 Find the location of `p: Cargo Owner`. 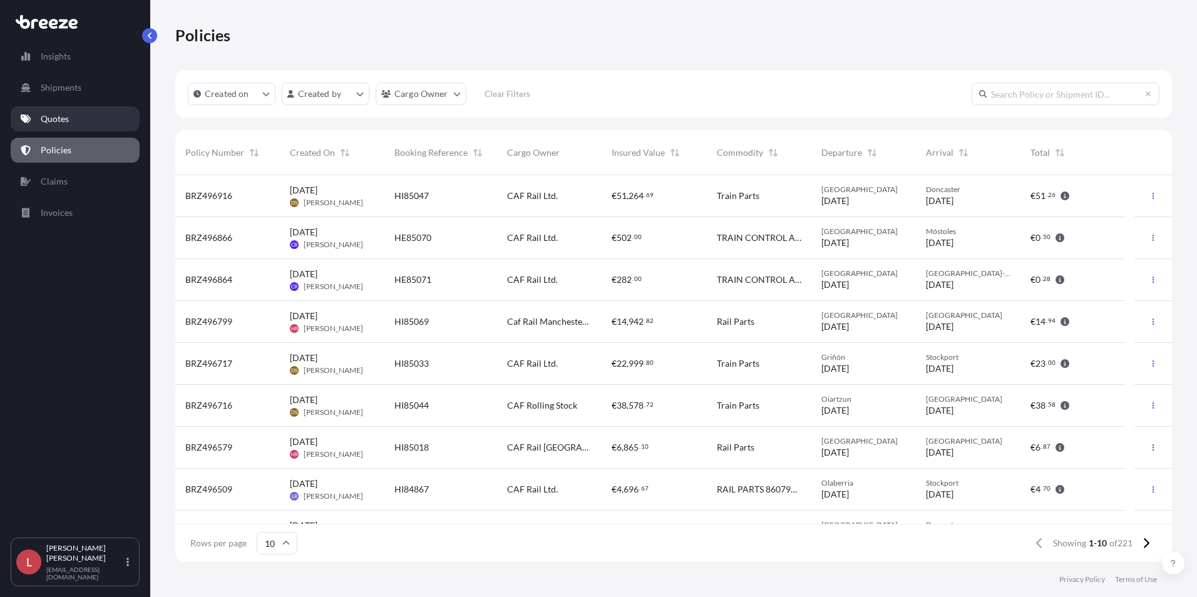

p: Cargo Owner is located at coordinates (421, 94).